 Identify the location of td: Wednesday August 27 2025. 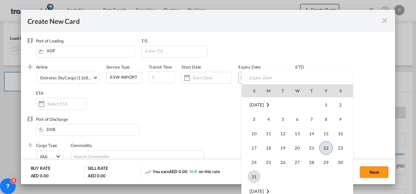
(298, 163).